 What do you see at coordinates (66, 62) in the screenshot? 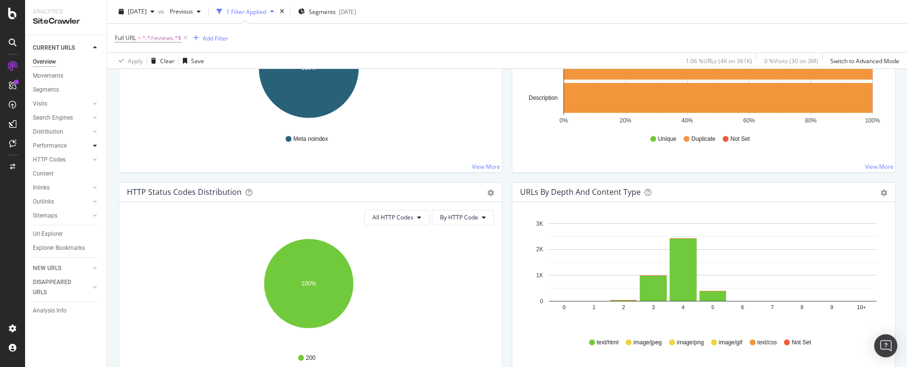
I see `a: Overview` at bounding box center [66, 62].